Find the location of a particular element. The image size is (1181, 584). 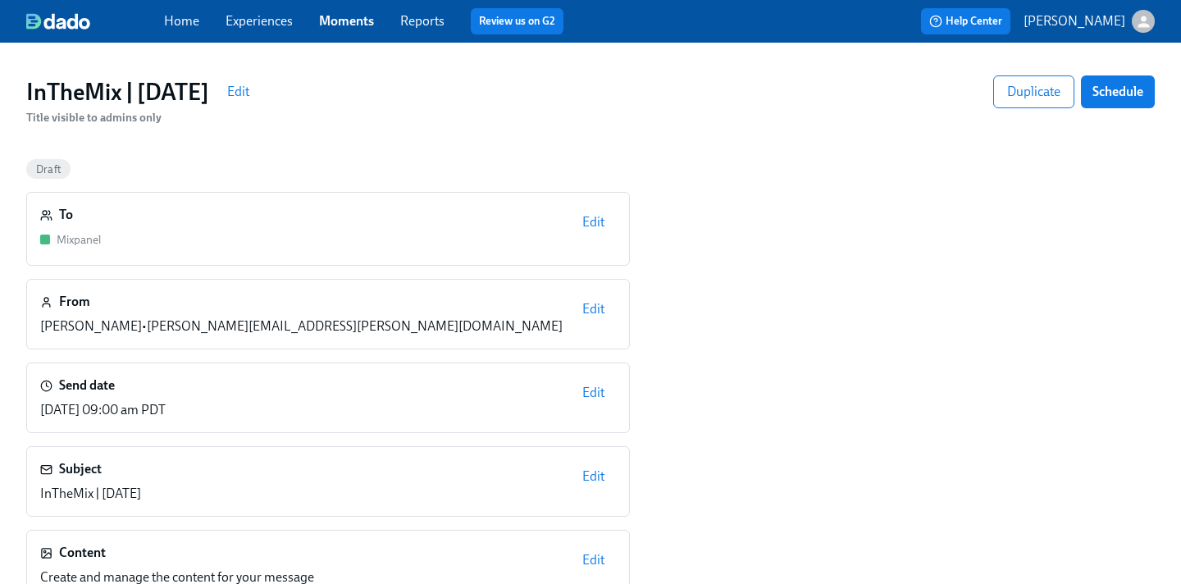

span: Title visible to admins only is located at coordinates (93, 117).